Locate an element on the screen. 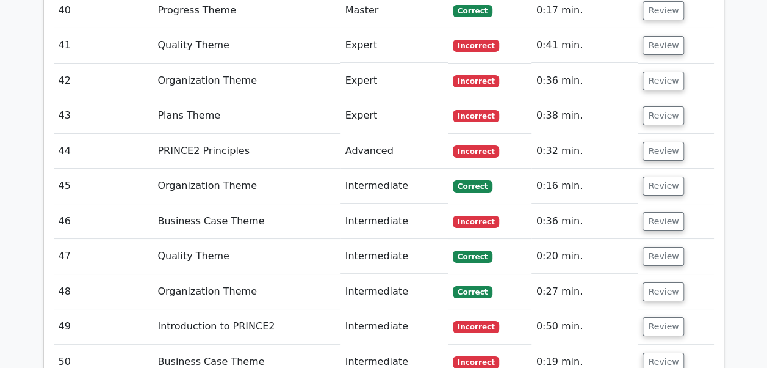 The image size is (767, 368). td: Introduction to PRINCE2 is located at coordinates (246, 326).